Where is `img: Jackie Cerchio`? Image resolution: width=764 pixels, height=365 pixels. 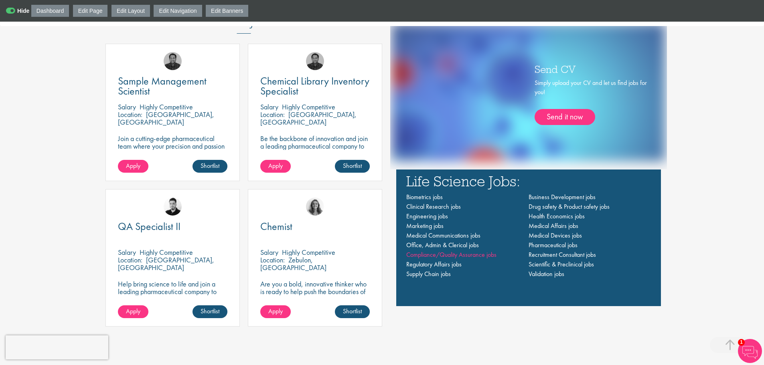 img: Jackie Cerchio is located at coordinates (315, 207).